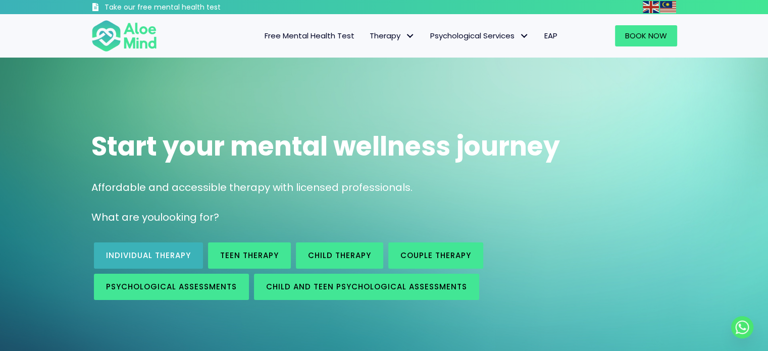  What do you see at coordinates (480, 36) in the screenshot?
I see `a: Psychological ServicesPsychological Services: submenu` at bounding box center [480, 36].